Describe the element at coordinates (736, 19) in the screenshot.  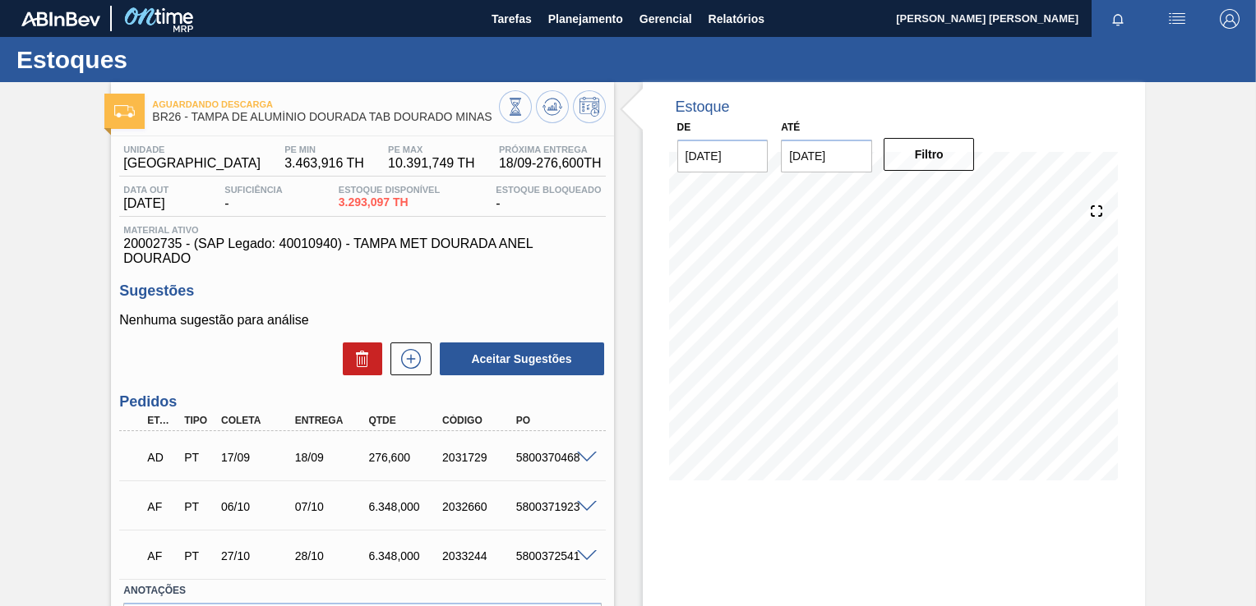
I see `span: Relatórios` at that location.